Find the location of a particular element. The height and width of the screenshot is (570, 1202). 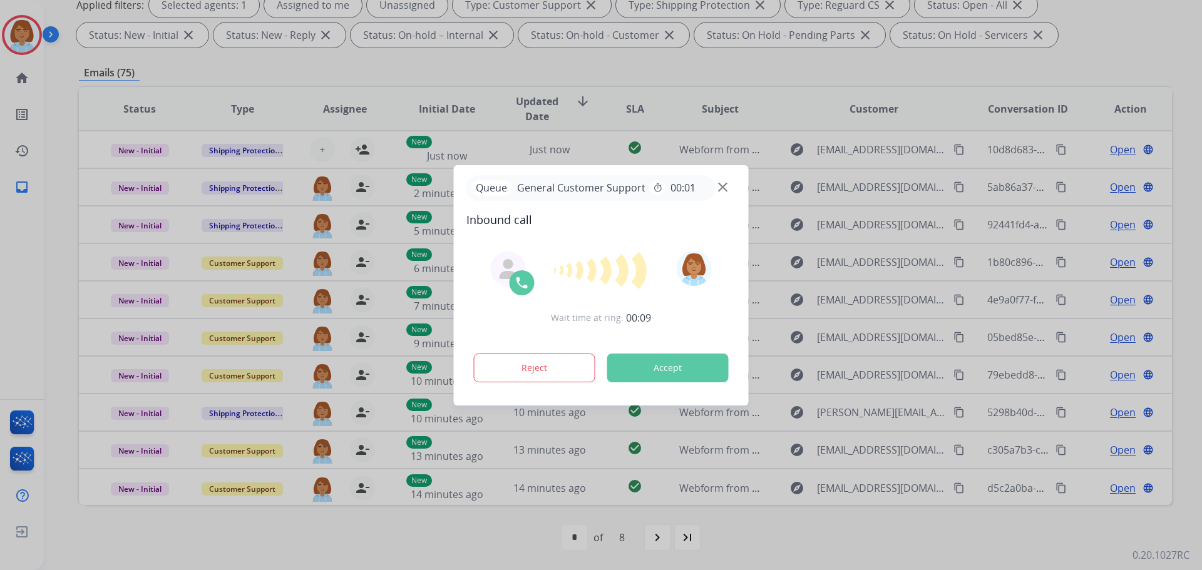

button: Reject is located at coordinates (535, 368).